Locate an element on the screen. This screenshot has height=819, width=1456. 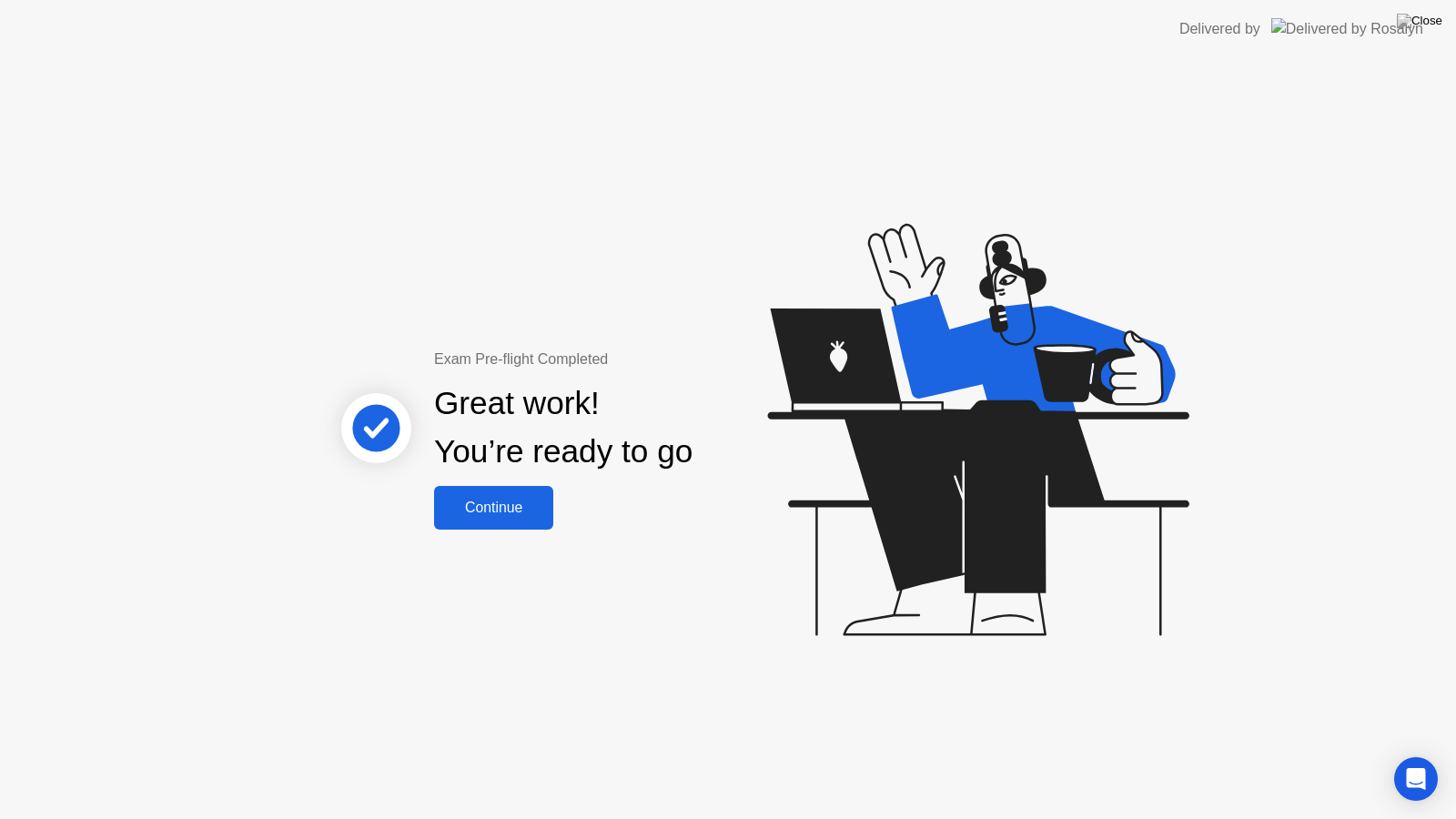
img: Close is located at coordinates (1419, 21).